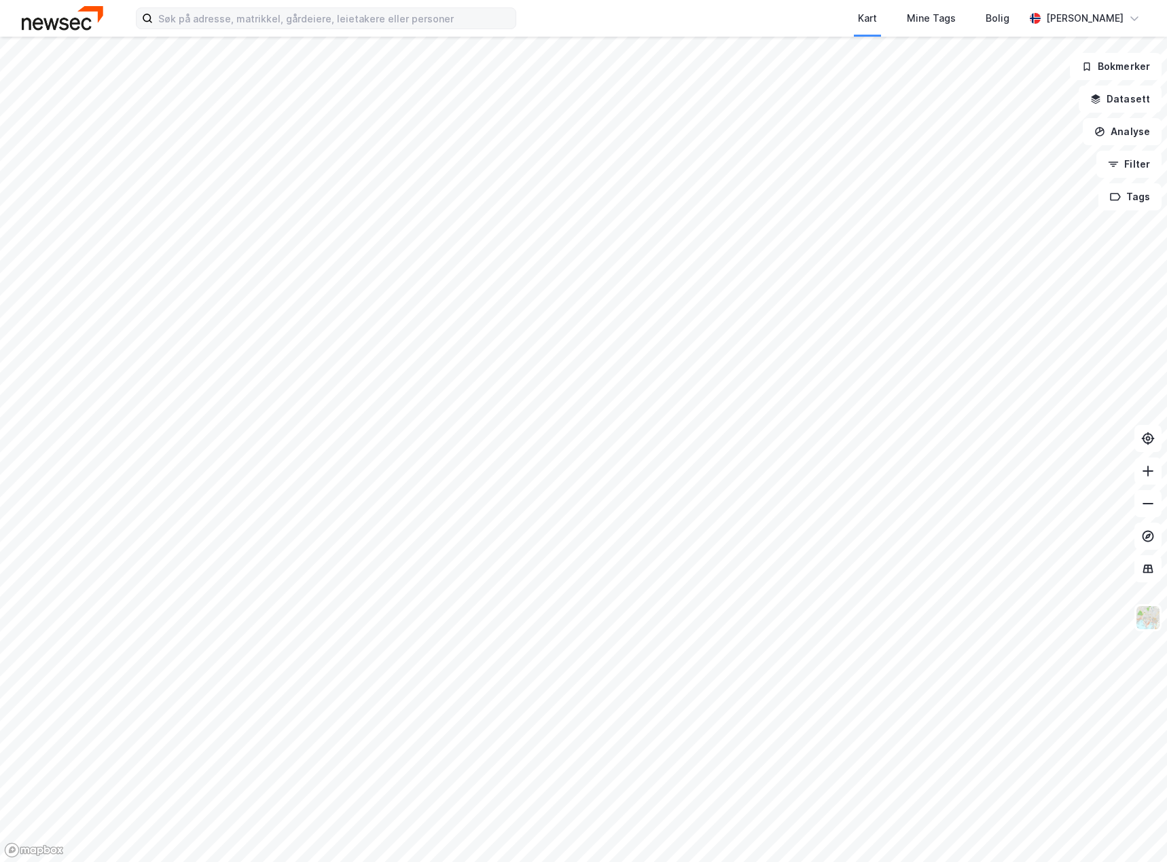 The width and height of the screenshot is (1167, 862). What do you see at coordinates (867, 18) in the screenshot?
I see `div: Kart` at bounding box center [867, 18].